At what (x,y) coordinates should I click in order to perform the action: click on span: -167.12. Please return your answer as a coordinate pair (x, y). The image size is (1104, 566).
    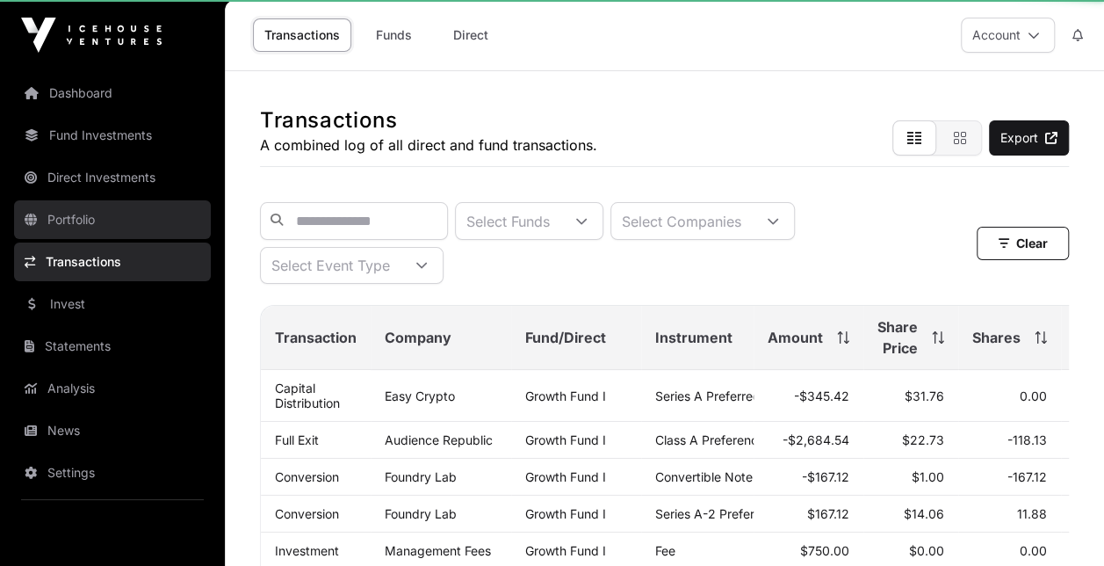
    Looking at the image, I should click on (1027, 476).